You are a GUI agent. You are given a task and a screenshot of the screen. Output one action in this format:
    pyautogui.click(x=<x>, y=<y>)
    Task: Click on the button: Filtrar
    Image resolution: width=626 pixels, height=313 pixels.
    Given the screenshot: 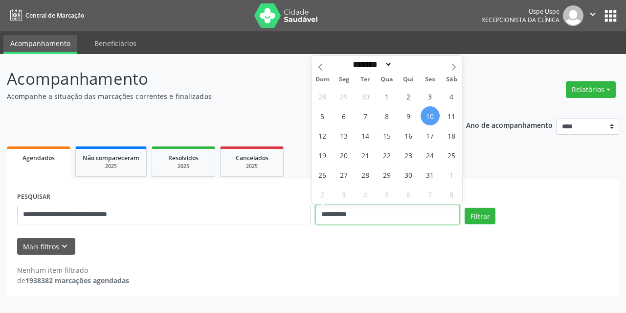 What is the action you would take?
    pyautogui.click(x=480, y=216)
    